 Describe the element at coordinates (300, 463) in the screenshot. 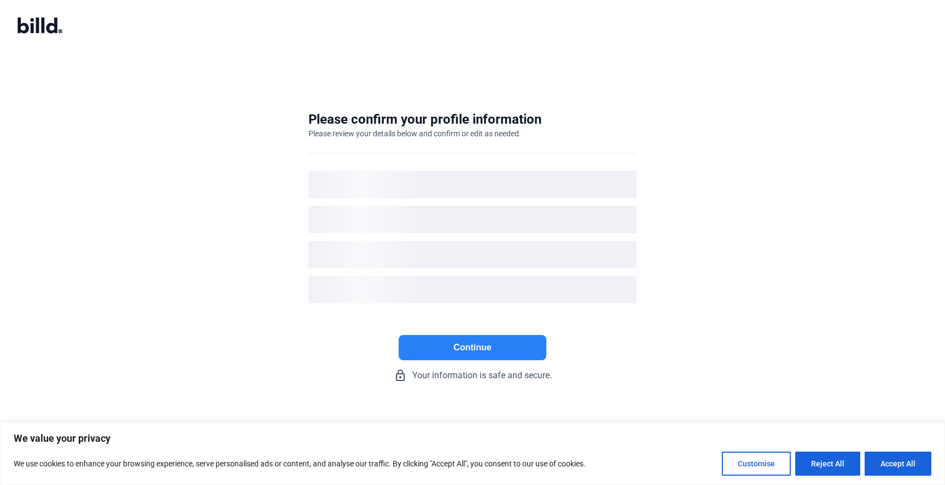

I see `p: We use cookies to enhance your browsing experience, serve personalised ads or content, and analys...` at that location.